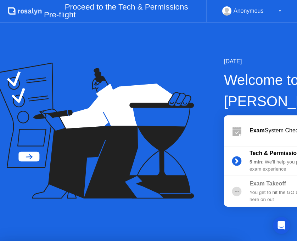 This screenshot has width=297, height=241. I want to click on b: Exam Takeoff, so click(267, 183).